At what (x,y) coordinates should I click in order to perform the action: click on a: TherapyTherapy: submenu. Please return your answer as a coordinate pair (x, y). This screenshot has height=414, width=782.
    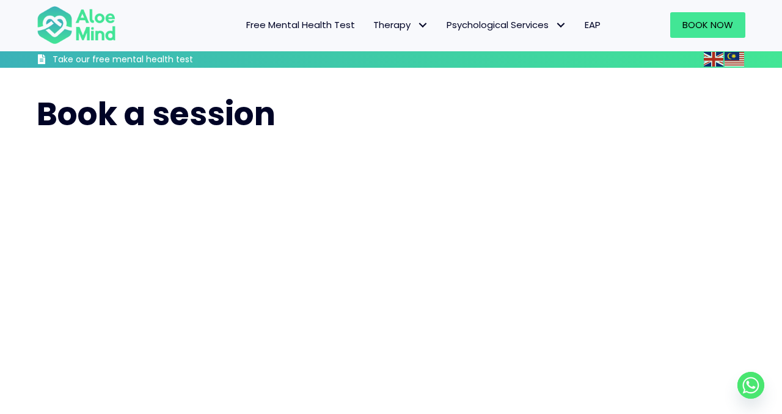
    Looking at the image, I should click on (401, 25).